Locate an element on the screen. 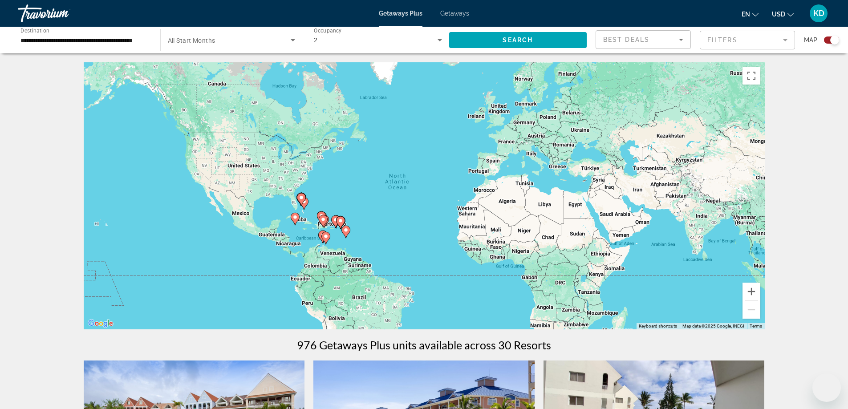 The image size is (848, 409). span: Search is located at coordinates (518, 40).